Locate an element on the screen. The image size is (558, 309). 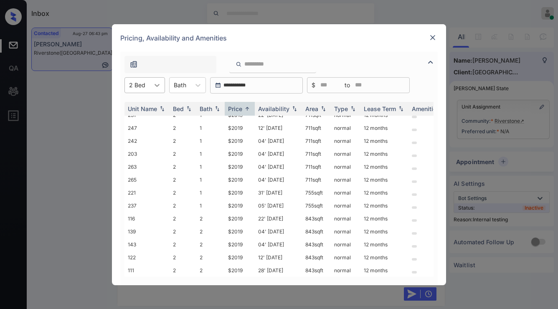
div: Area is located at coordinates (312, 109).